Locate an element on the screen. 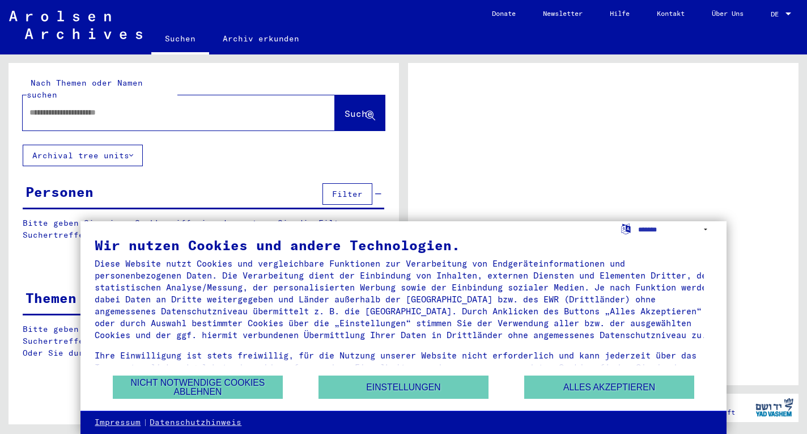 The height and width of the screenshot is (434, 807). a: Archiv erkunden is located at coordinates (261, 39).